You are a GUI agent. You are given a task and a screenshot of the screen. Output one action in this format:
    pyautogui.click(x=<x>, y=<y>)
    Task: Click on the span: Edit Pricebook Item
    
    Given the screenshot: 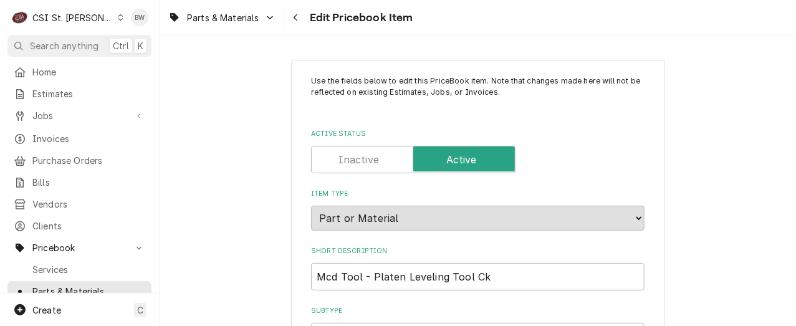 What is the action you would take?
    pyautogui.click(x=360, y=17)
    